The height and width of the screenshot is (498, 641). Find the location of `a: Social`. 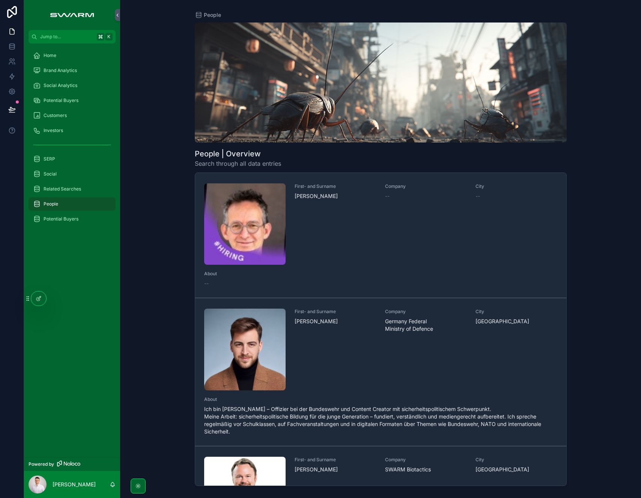

a: Social is located at coordinates (72, 174).